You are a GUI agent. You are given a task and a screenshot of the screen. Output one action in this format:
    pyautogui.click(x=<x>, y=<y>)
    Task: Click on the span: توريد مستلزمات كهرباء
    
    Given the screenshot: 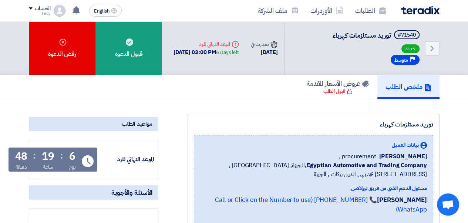 What is the action you would take?
    pyautogui.click(x=362, y=35)
    